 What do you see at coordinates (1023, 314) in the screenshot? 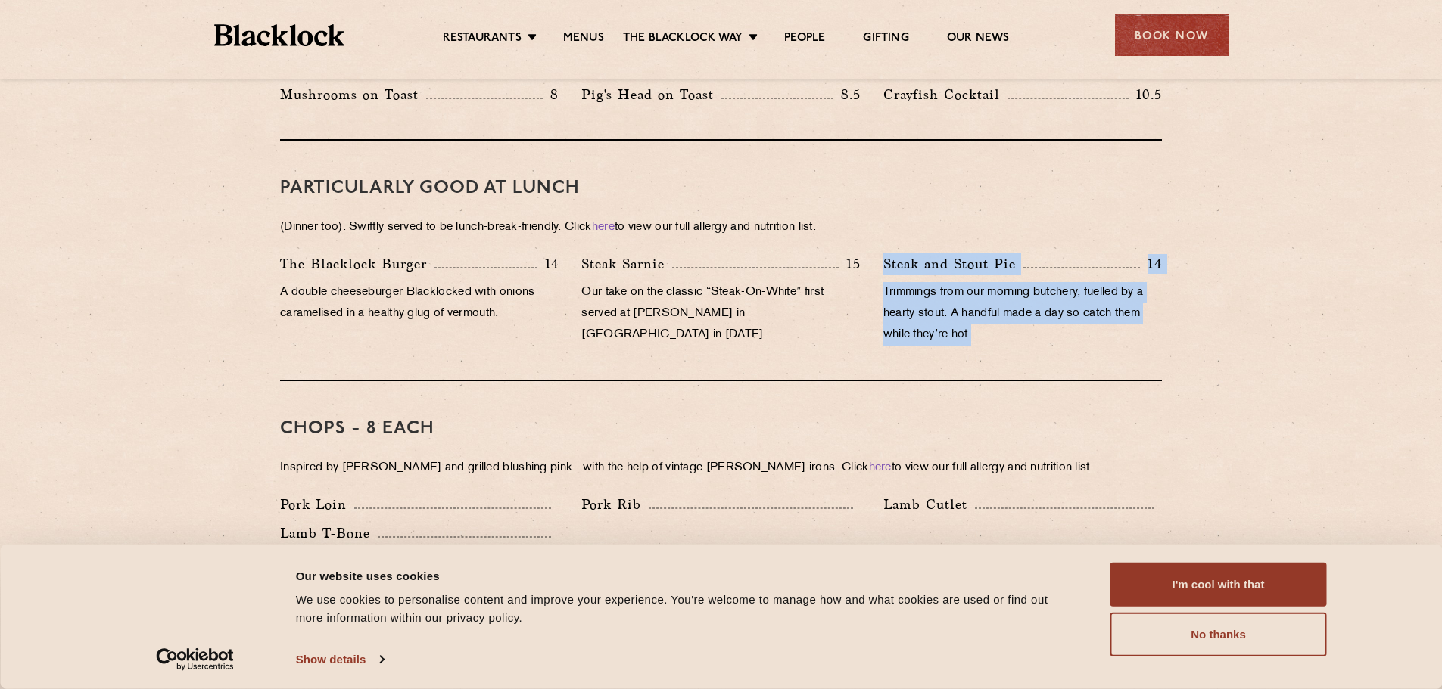
I see `p: Trimmings from our morning butchery, fuelled by a hearty stout. A handful made a day so catch the...` at bounding box center [1023, 314].